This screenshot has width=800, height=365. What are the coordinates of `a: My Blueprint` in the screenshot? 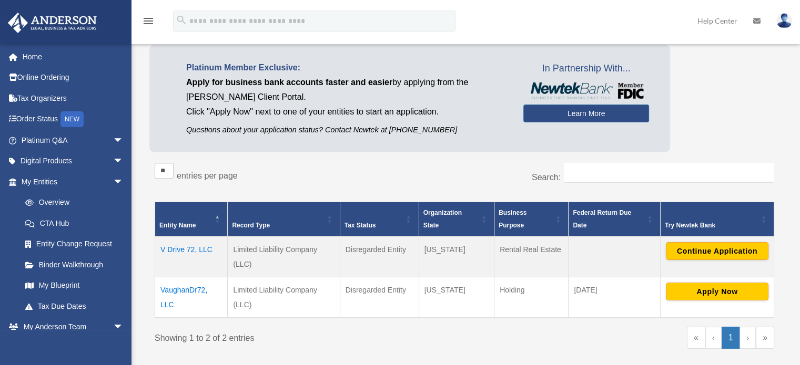 It's located at (74, 286).